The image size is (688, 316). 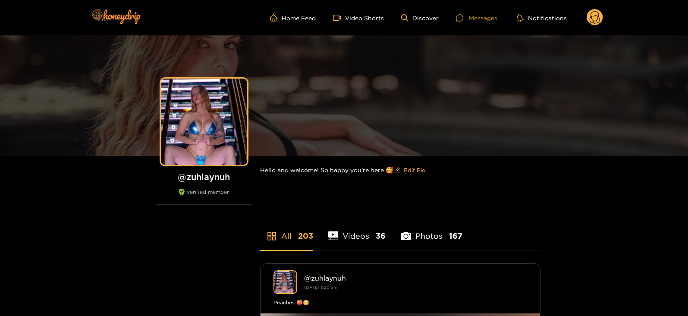 What do you see at coordinates (398, 170) in the screenshot?
I see `span: edit` at bounding box center [398, 170].